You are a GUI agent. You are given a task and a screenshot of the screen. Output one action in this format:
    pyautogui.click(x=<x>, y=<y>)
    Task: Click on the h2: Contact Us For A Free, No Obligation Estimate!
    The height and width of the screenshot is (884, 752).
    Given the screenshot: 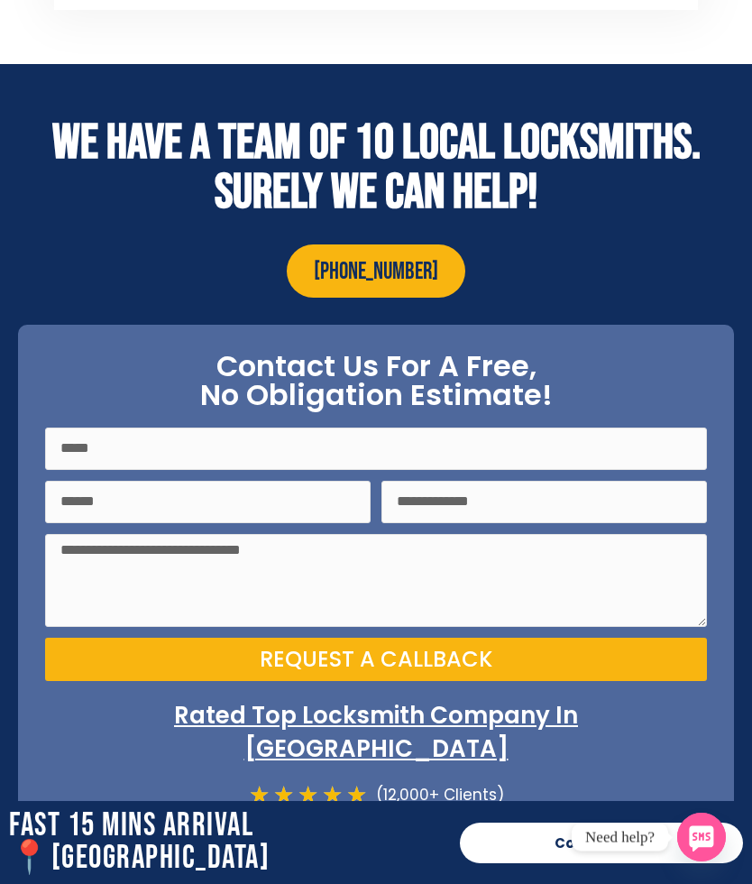 What is the action you would take?
    pyautogui.click(x=376, y=380)
    